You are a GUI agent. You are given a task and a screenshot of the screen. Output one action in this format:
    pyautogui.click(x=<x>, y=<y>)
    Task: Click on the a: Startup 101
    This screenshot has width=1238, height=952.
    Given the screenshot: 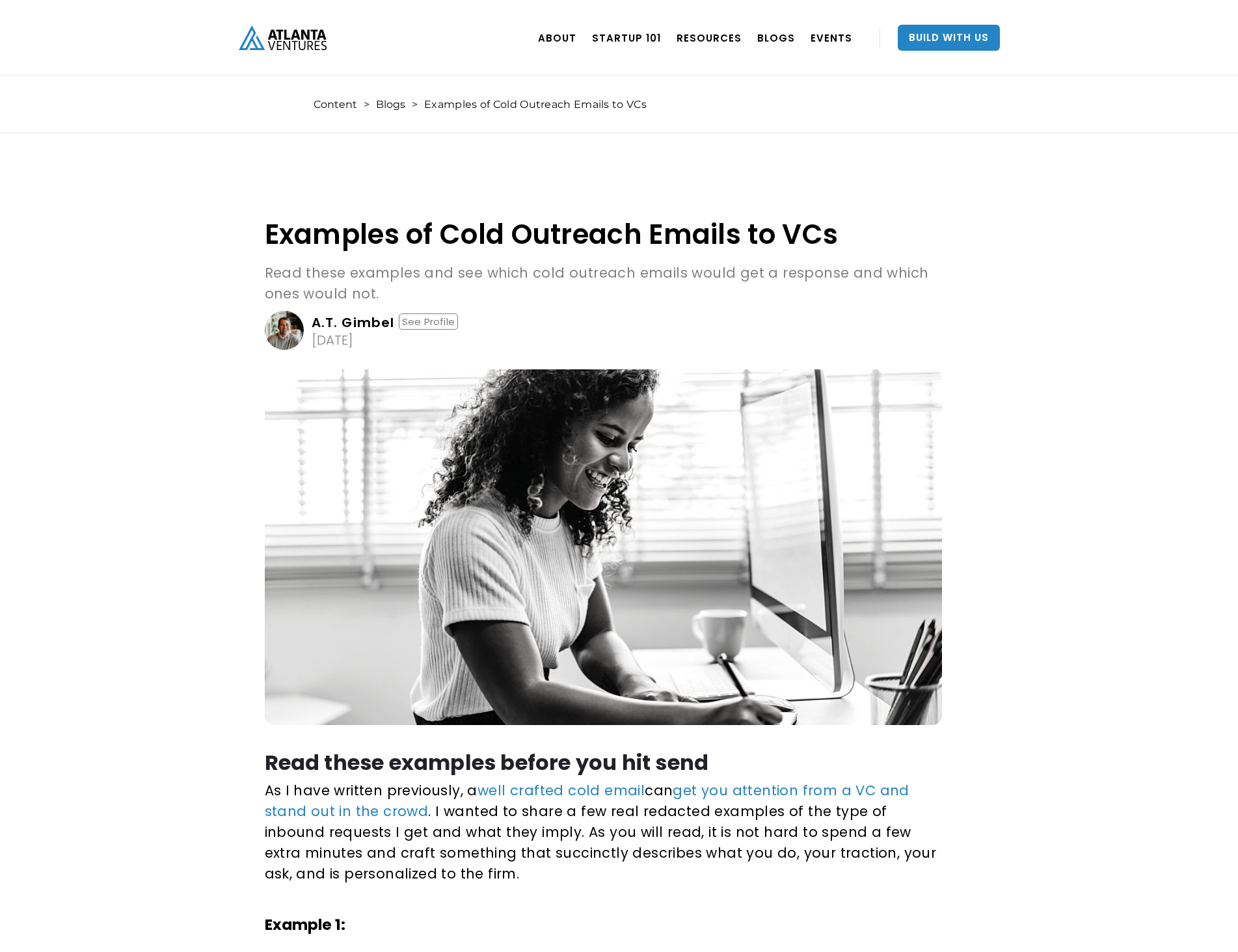 What is the action you would take?
    pyautogui.click(x=627, y=38)
    